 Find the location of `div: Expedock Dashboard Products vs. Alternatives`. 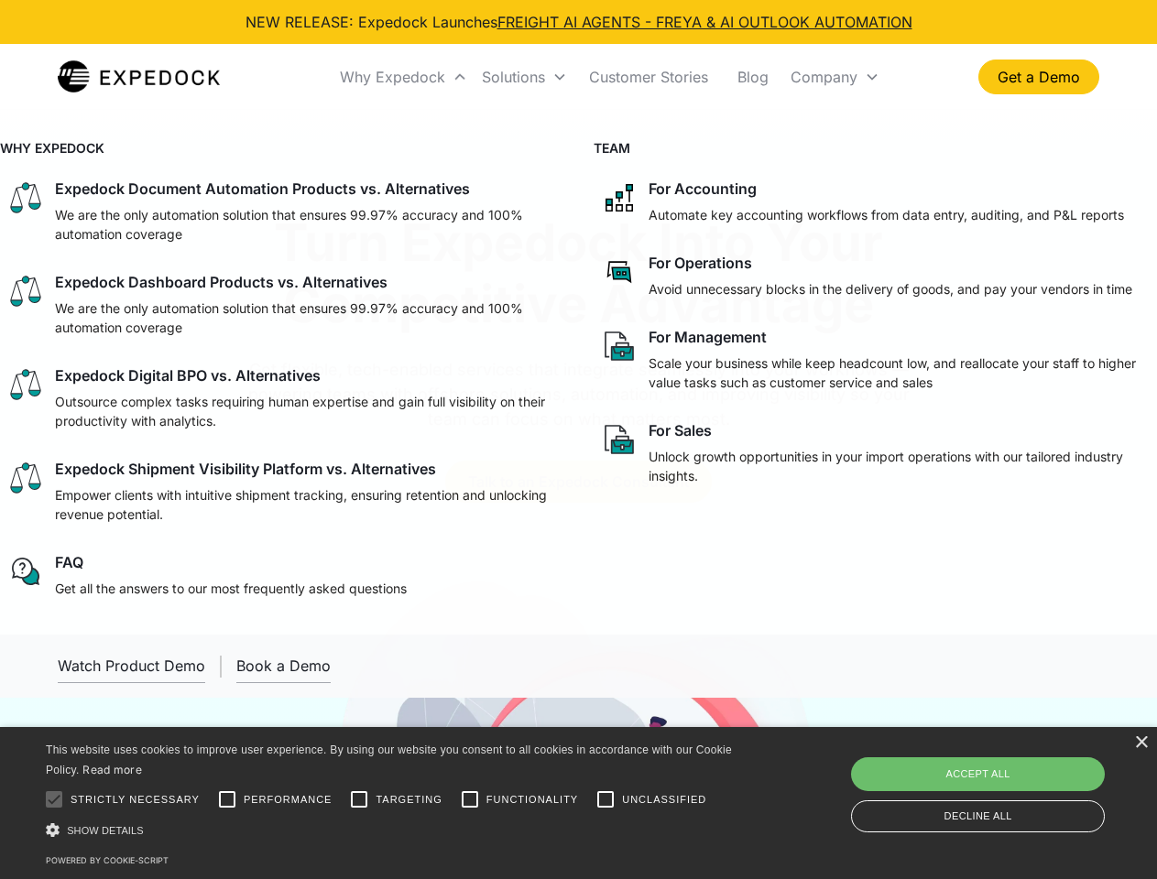

div: Expedock Dashboard Products vs. Alternatives is located at coordinates (221, 282).